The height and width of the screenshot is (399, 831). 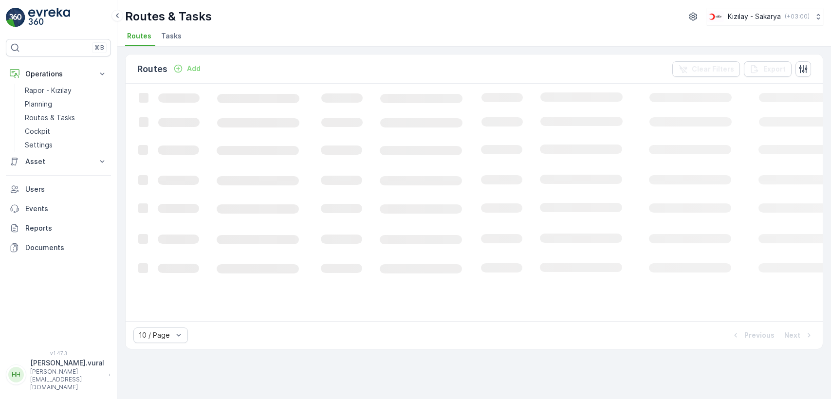 I want to click on a: Users, so click(x=58, y=189).